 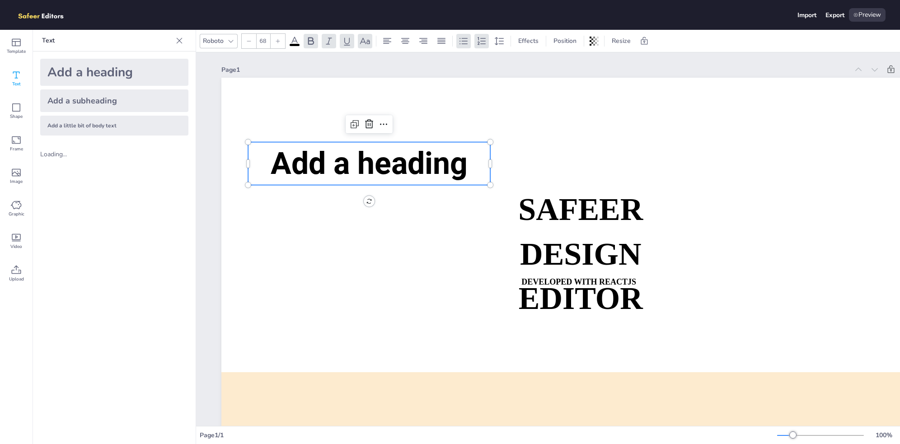 I want to click on img: logo.png, so click(x=46, y=15).